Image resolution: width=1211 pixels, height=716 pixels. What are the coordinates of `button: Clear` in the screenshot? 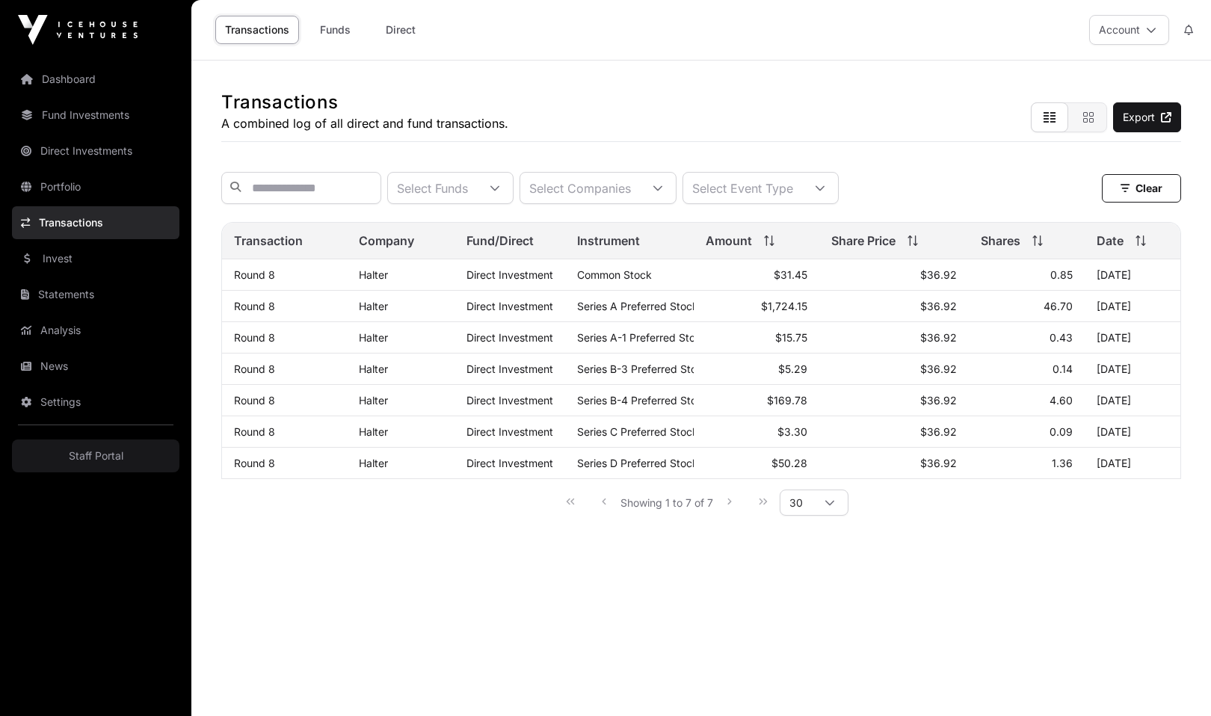 It's located at (1142, 188).